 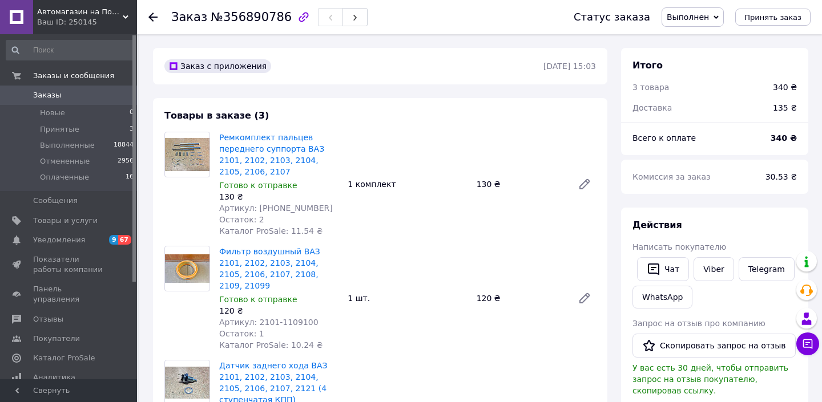 I want to click on span: 3 товара, so click(x=651, y=87).